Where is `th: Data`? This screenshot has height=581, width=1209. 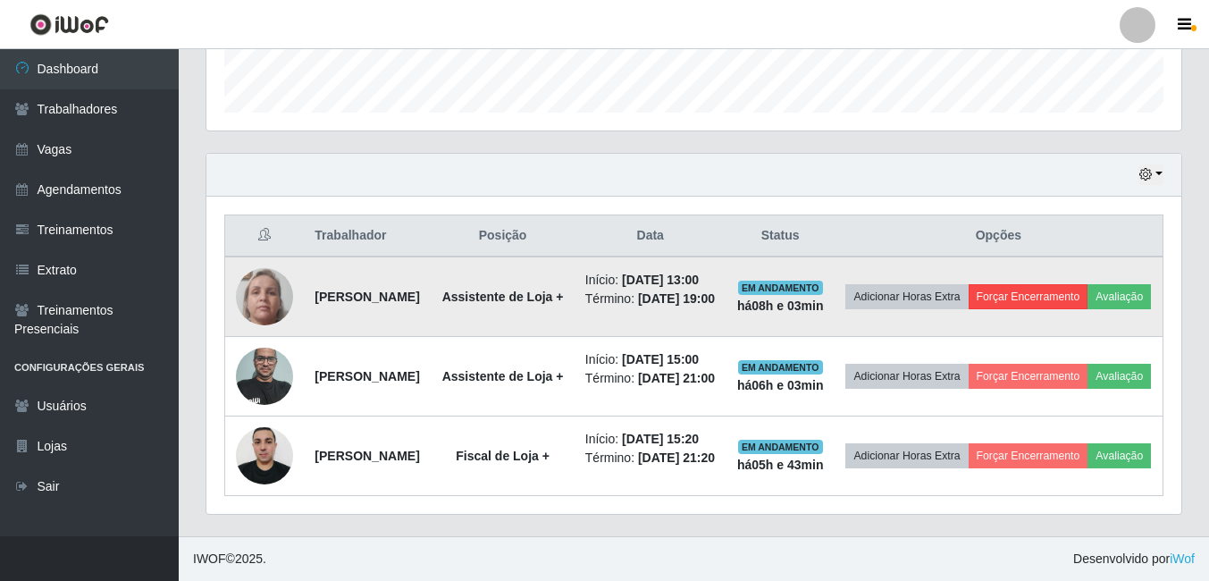 th: Data is located at coordinates (650, 236).